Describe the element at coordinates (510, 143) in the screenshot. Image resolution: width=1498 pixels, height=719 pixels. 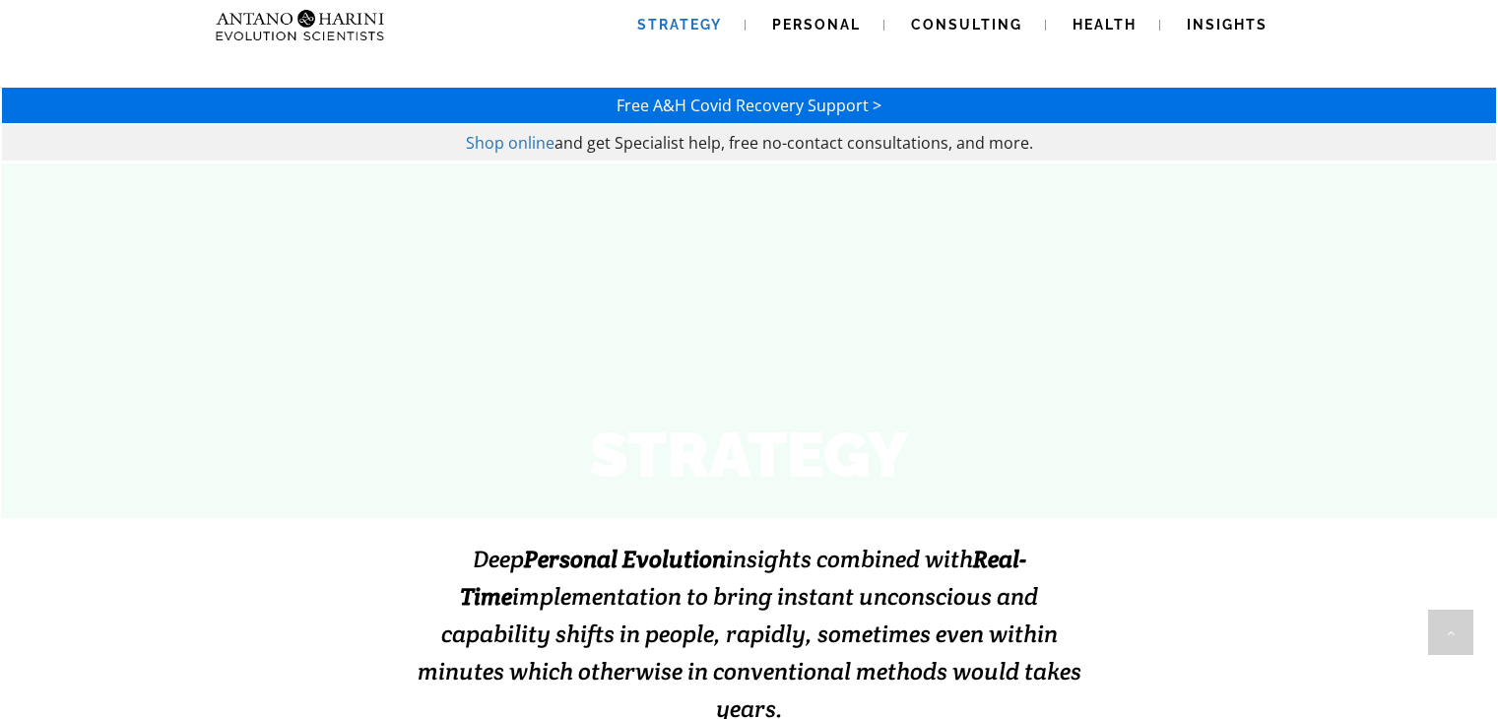
I see `span: Shop online` at that location.